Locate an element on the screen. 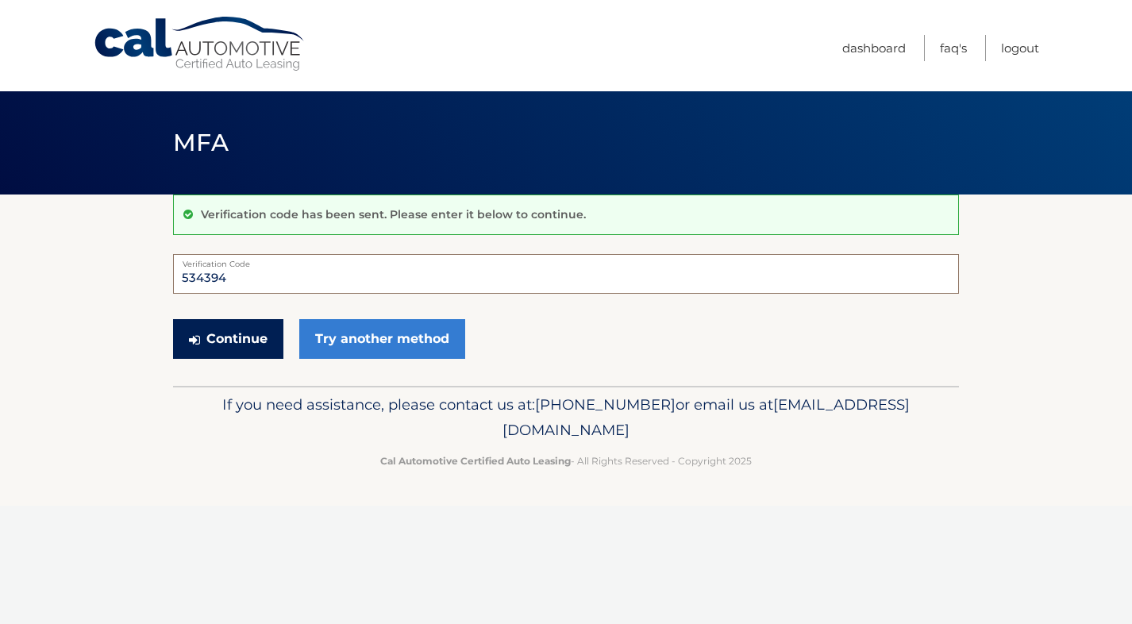 This screenshot has width=1132, height=624. a: Dashboard is located at coordinates (874, 48).